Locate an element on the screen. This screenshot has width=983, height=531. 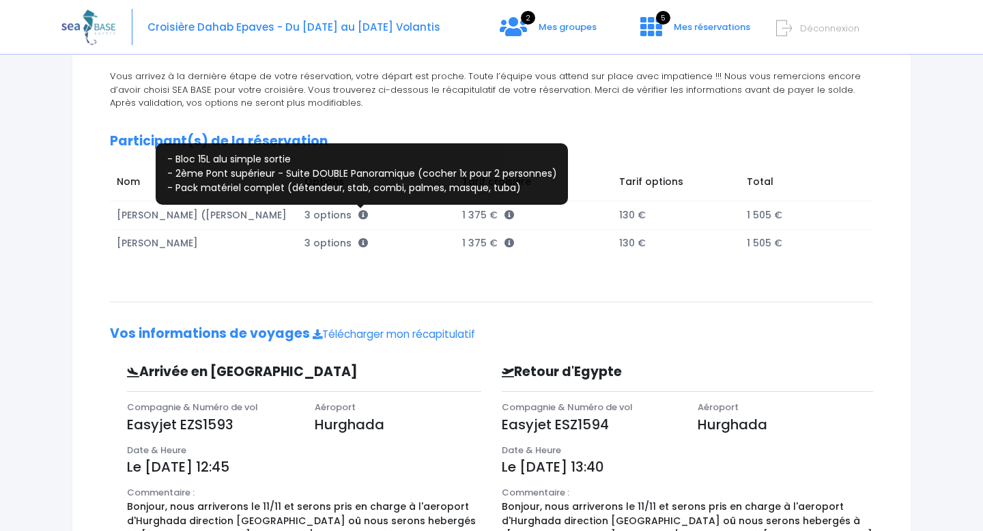
span: 2 is located at coordinates (528, 18).